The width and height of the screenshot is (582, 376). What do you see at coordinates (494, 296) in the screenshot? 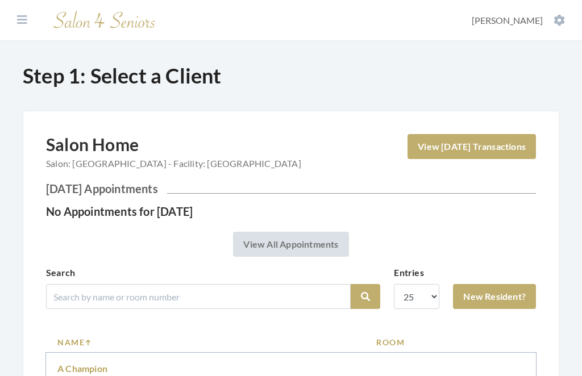
I see `a: New Resident?` at bounding box center [494, 296].